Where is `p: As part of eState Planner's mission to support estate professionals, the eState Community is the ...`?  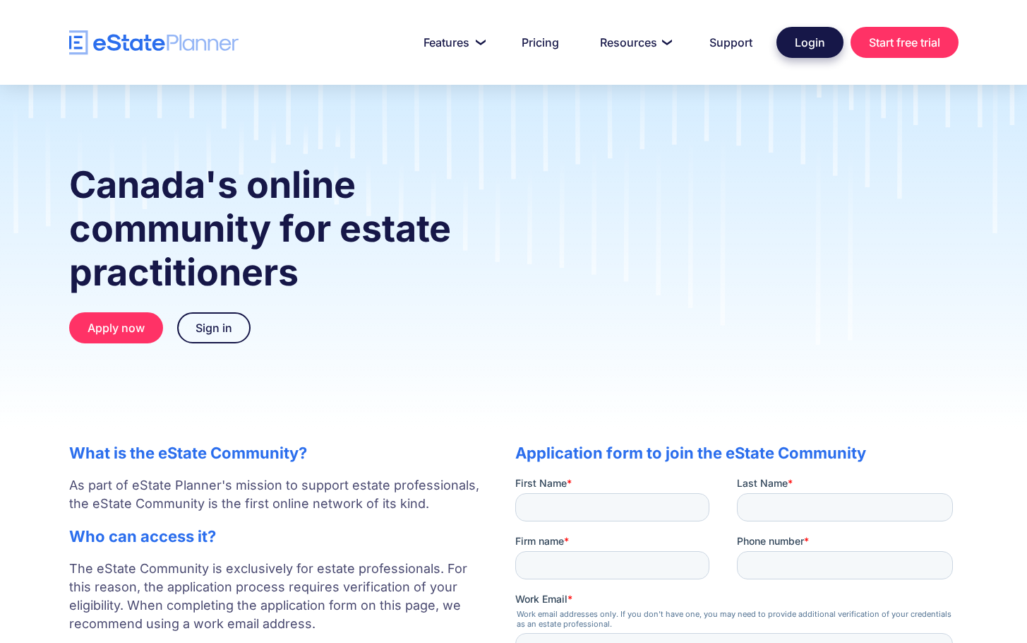
p: As part of eState Planner's mission to support estate professionals, the eState Community is the ... is located at coordinates (278, 494).